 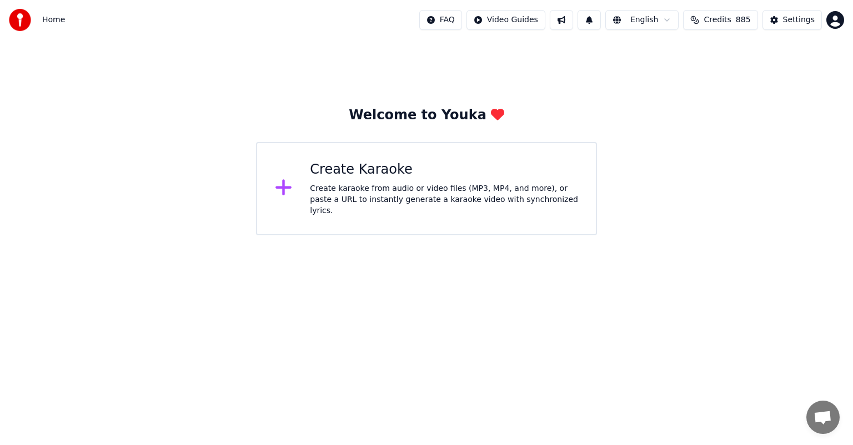 I want to click on div: Open chat, so click(x=823, y=418).